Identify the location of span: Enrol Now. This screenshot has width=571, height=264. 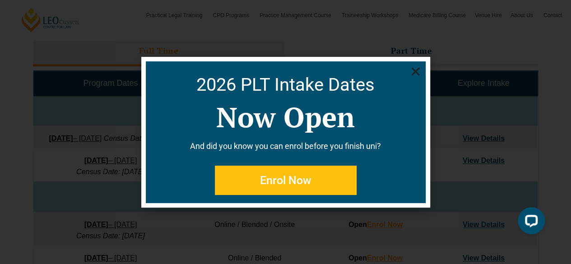
(286, 180).